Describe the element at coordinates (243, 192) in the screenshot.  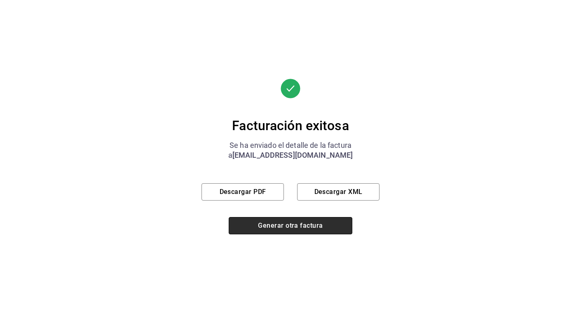
I see `button: Descargar PDF` at that location.